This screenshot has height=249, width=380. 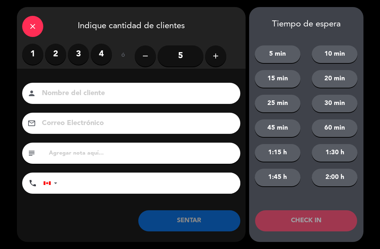 What do you see at coordinates (216, 56) in the screenshot?
I see `button: add` at bounding box center [216, 56].